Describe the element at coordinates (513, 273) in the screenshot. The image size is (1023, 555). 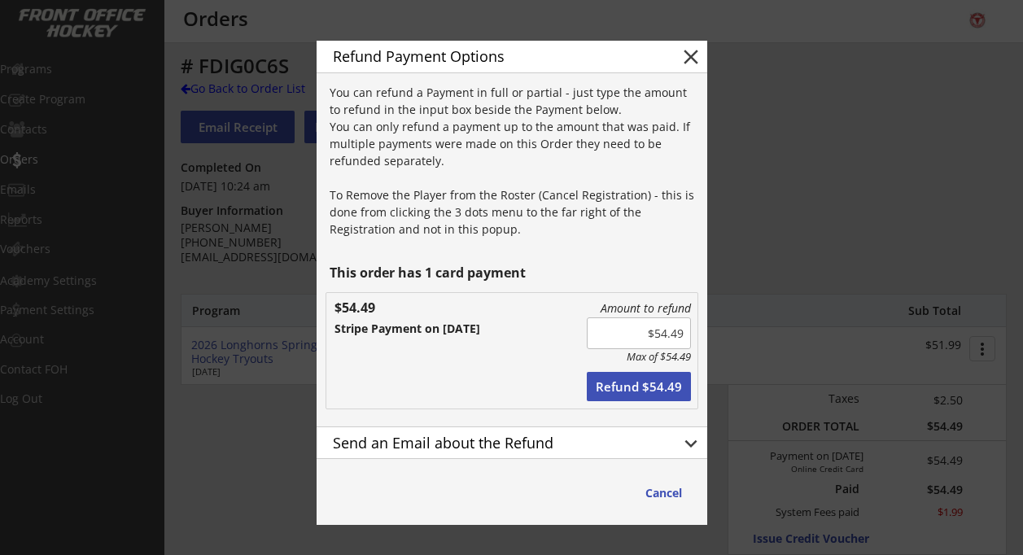
I see `div: This order has 1 card payment` at that location.